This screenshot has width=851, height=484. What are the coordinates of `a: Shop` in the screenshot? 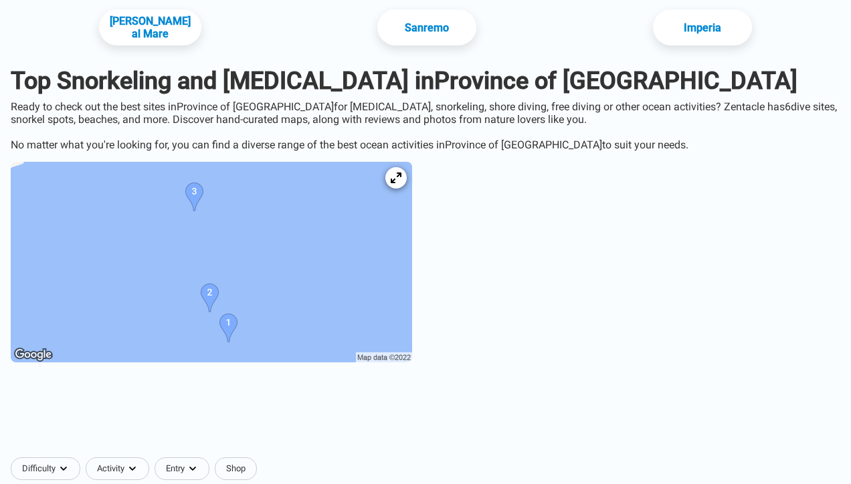 It's located at (235, 469).